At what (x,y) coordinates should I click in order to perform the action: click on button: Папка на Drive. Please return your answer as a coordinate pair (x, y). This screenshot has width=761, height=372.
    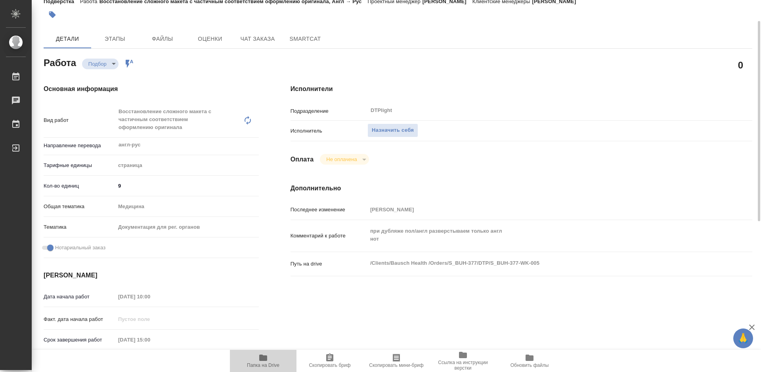
    Looking at the image, I should click on (263, 361).